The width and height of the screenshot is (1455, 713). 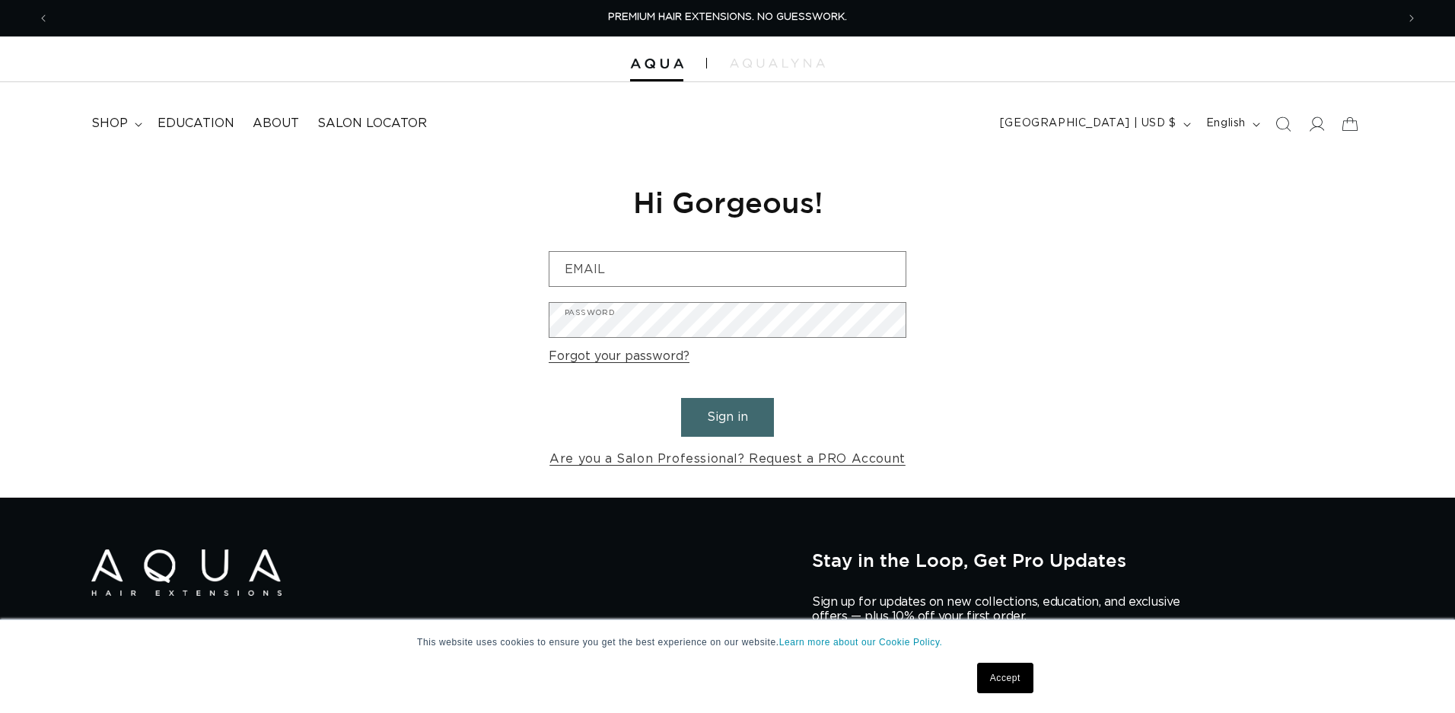 What do you see at coordinates (1005, 678) in the screenshot?
I see `a: Accept` at bounding box center [1005, 678].